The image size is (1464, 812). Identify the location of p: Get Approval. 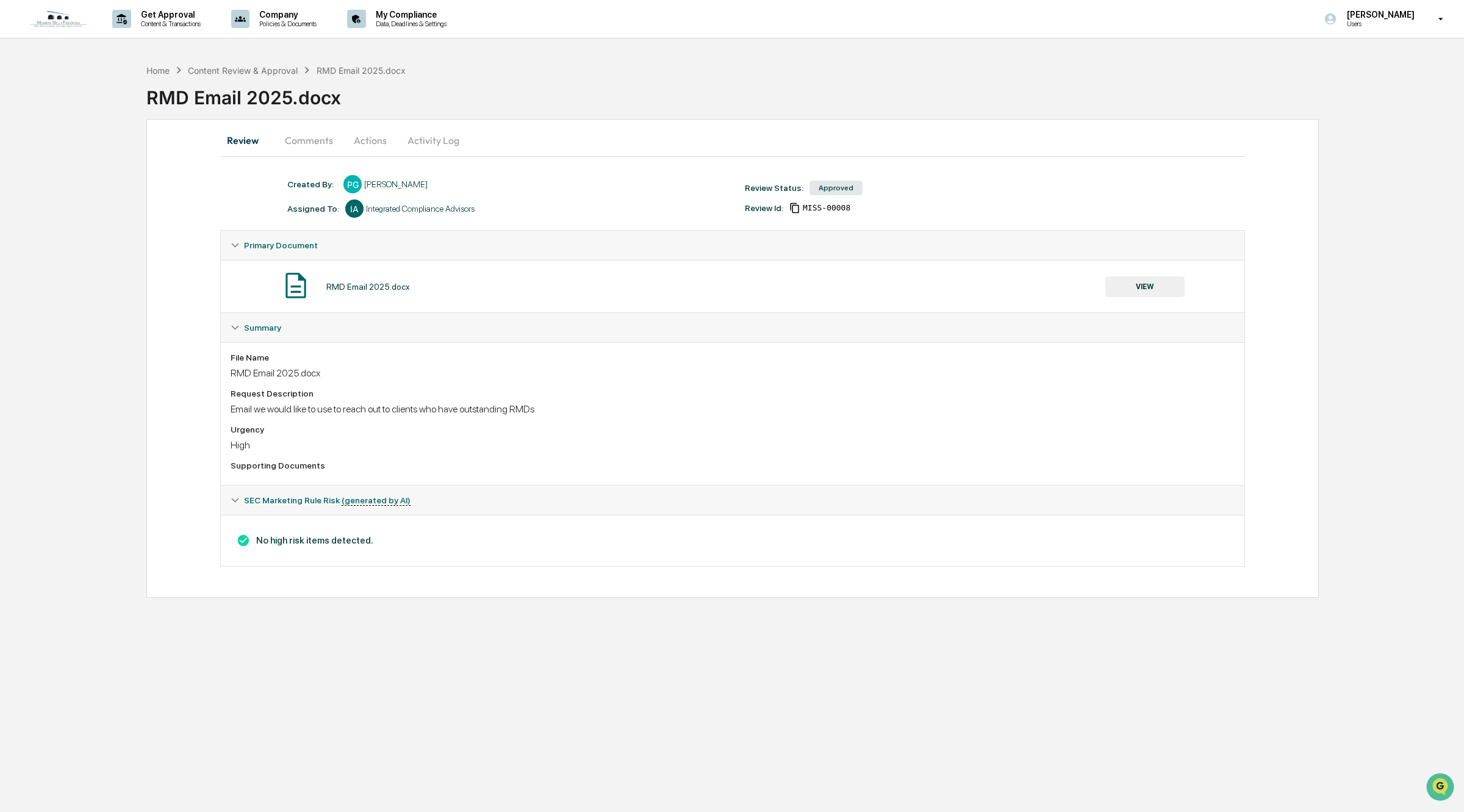
(169, 15).